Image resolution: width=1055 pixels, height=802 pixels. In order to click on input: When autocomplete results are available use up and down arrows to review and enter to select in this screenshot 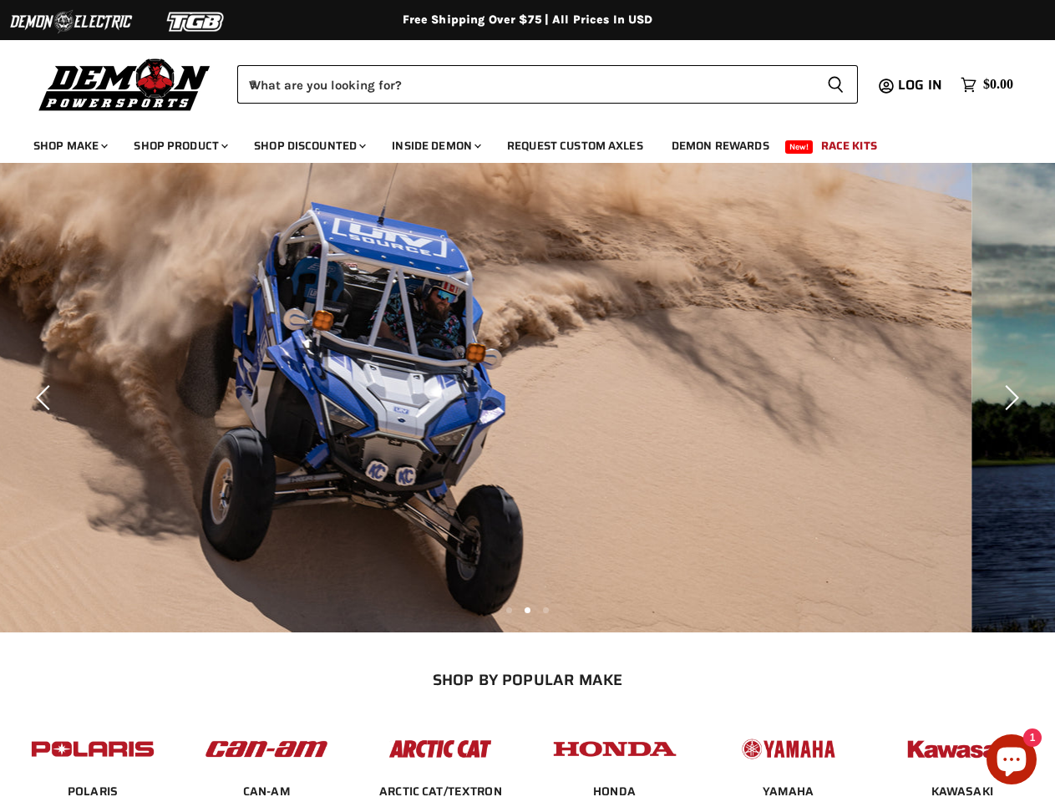, I will do `click(526, 84)`.